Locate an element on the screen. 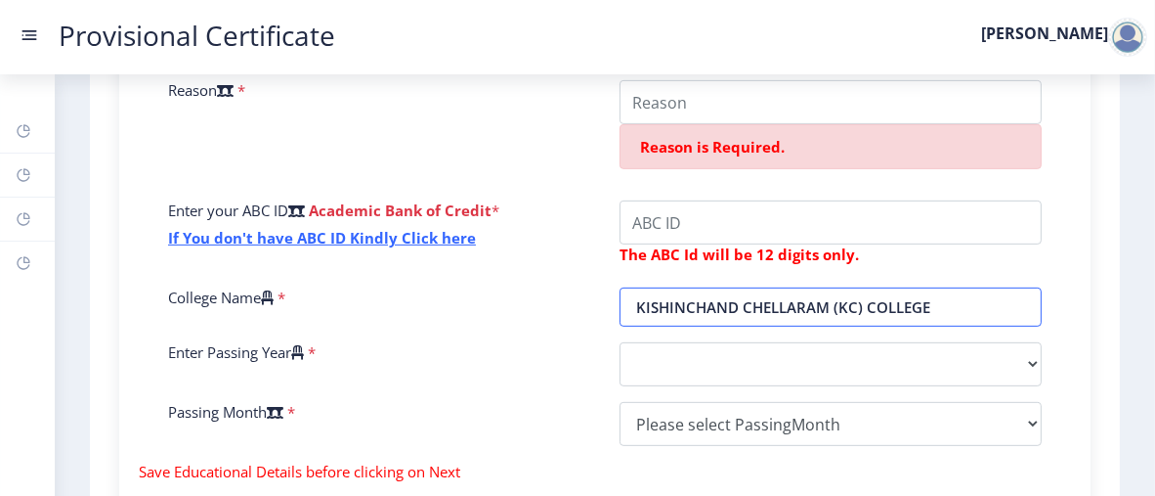 Image resolution: width=1155 pixels, height=496 pixels. b: Academic Bank of Credit is located at coordinates (400, 210).